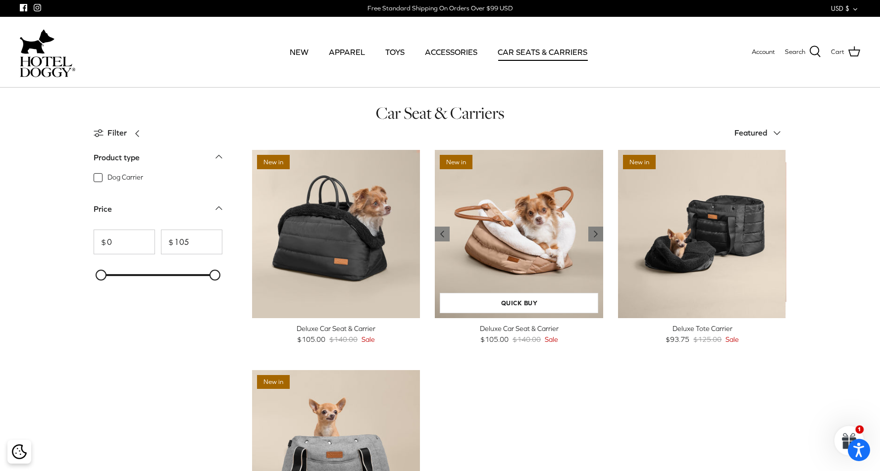 This screenshot has width=880, height=471. What do you see at coordinates (37, 42) in the screenshot?
I see `img: dog-icon.svg` at bounding box center [37, 42].